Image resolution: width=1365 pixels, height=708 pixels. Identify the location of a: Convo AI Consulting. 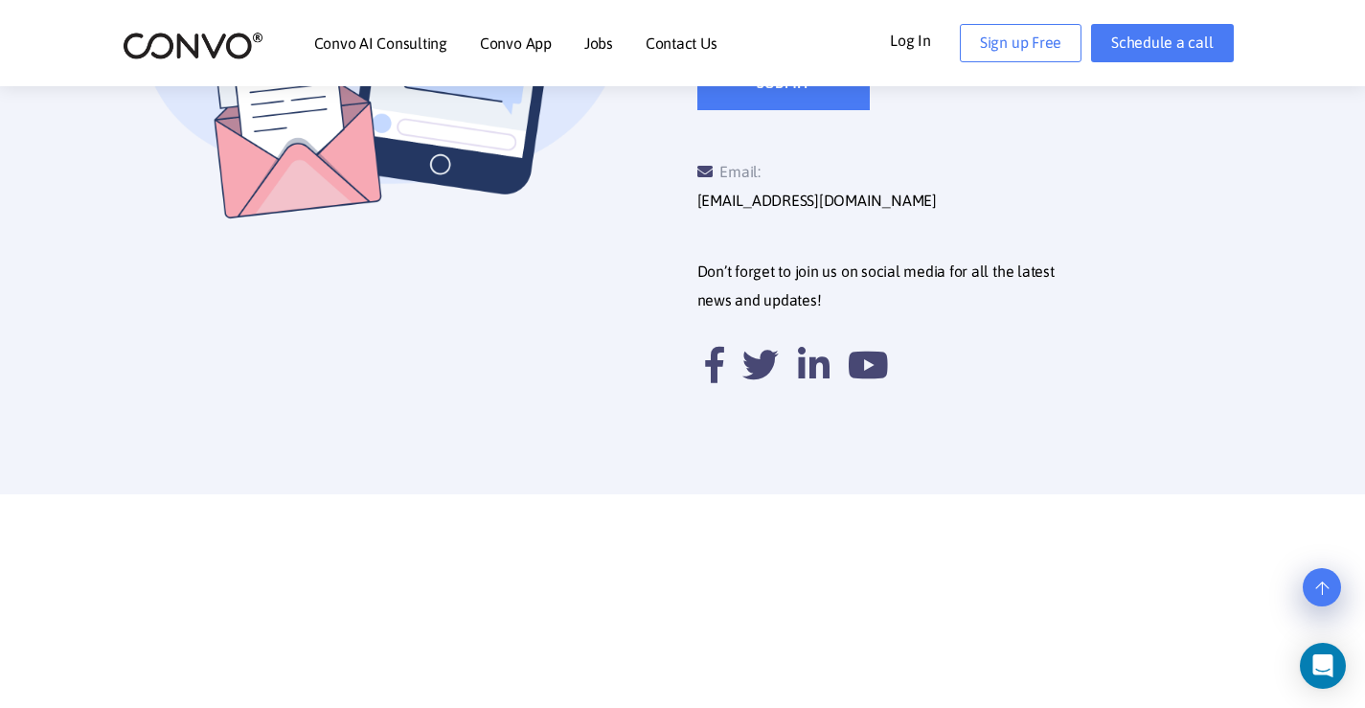
(380, 43).